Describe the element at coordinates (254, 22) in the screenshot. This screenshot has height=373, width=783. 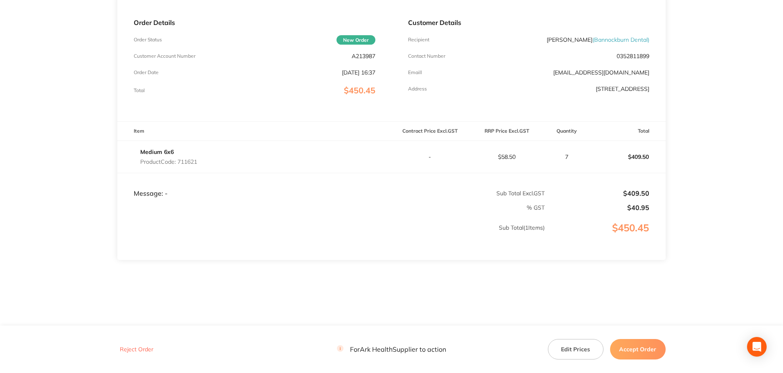
I see `p: Order Details` at that location.